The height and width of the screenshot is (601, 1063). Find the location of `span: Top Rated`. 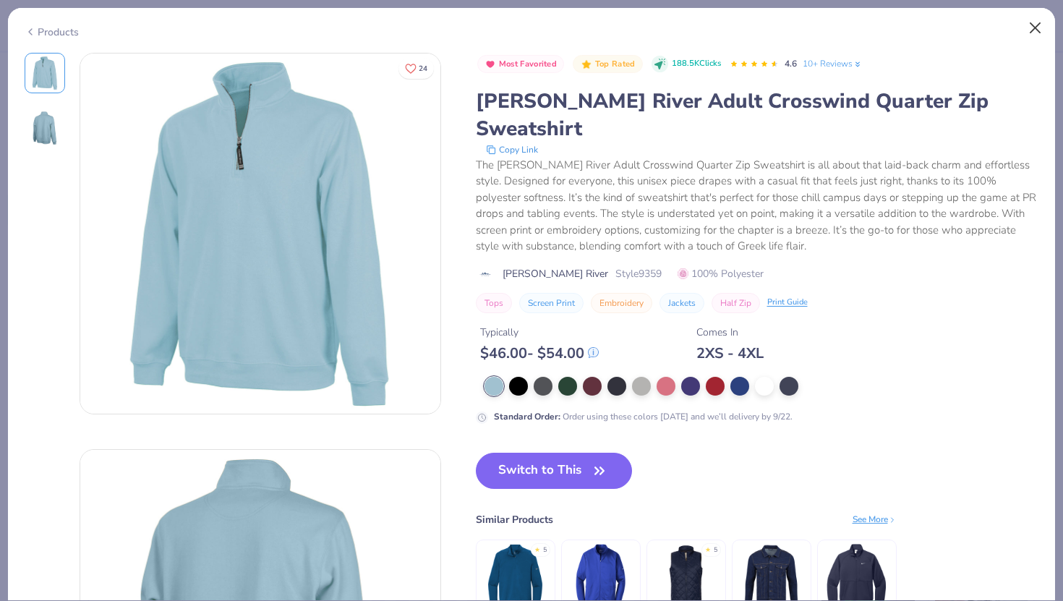

span: Top Rated is located at coordinates (615, 64).